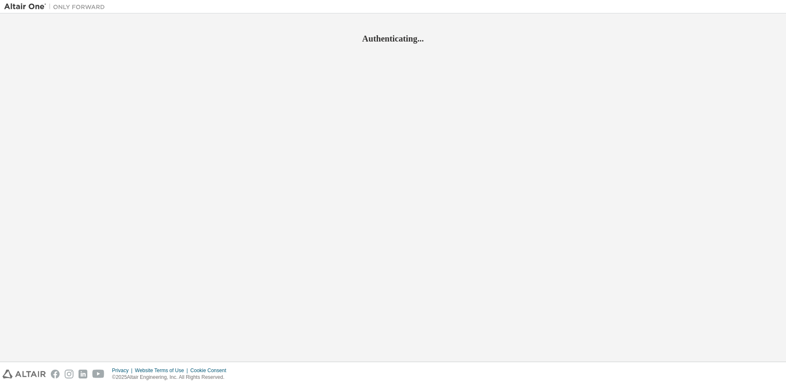 The width and height of the screenshot is (786, 386). I want to click on img: Altair One, so click(57, 7).